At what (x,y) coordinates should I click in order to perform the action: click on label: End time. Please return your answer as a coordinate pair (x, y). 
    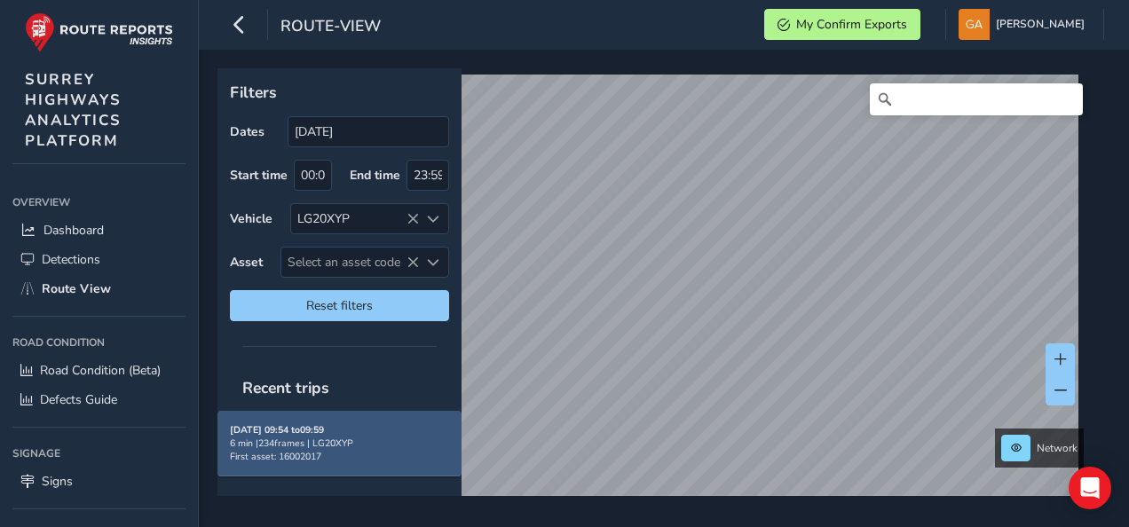
    Looking at the image, I should click on (374, 175).